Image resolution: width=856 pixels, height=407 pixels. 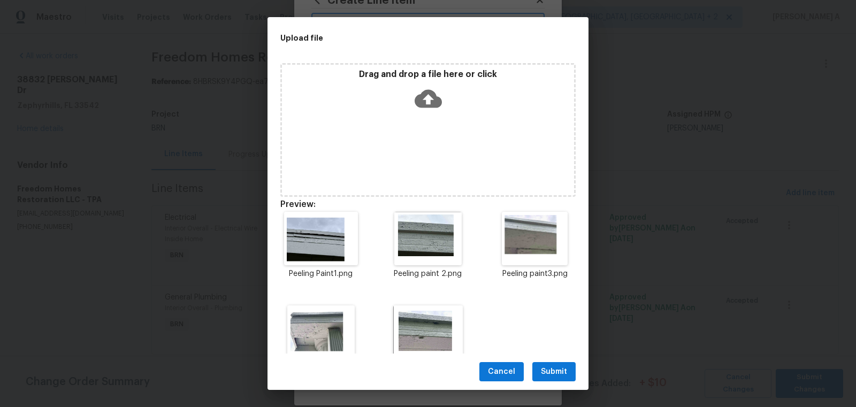 What do you see at coordinates (553, 372) in the screenshot?
I see `span: Submit` at bounding box center [553, 372].